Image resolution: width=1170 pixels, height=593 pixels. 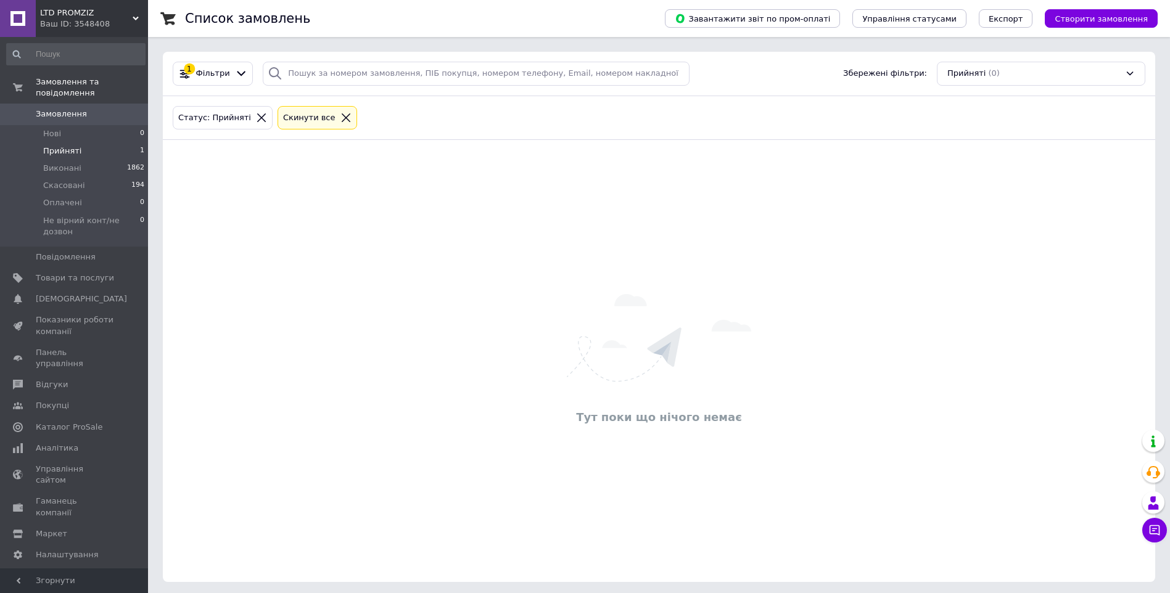 I want to click on div: Статус: Прийняті, so click(x=215, y=118).